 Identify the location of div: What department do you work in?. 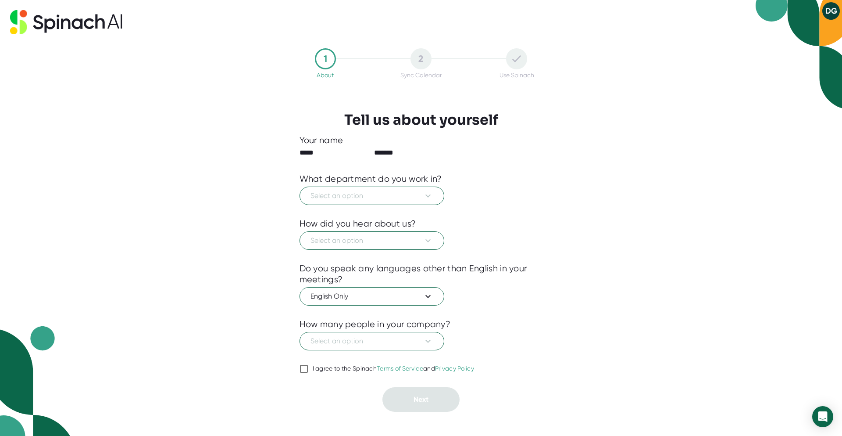
(371, 179).